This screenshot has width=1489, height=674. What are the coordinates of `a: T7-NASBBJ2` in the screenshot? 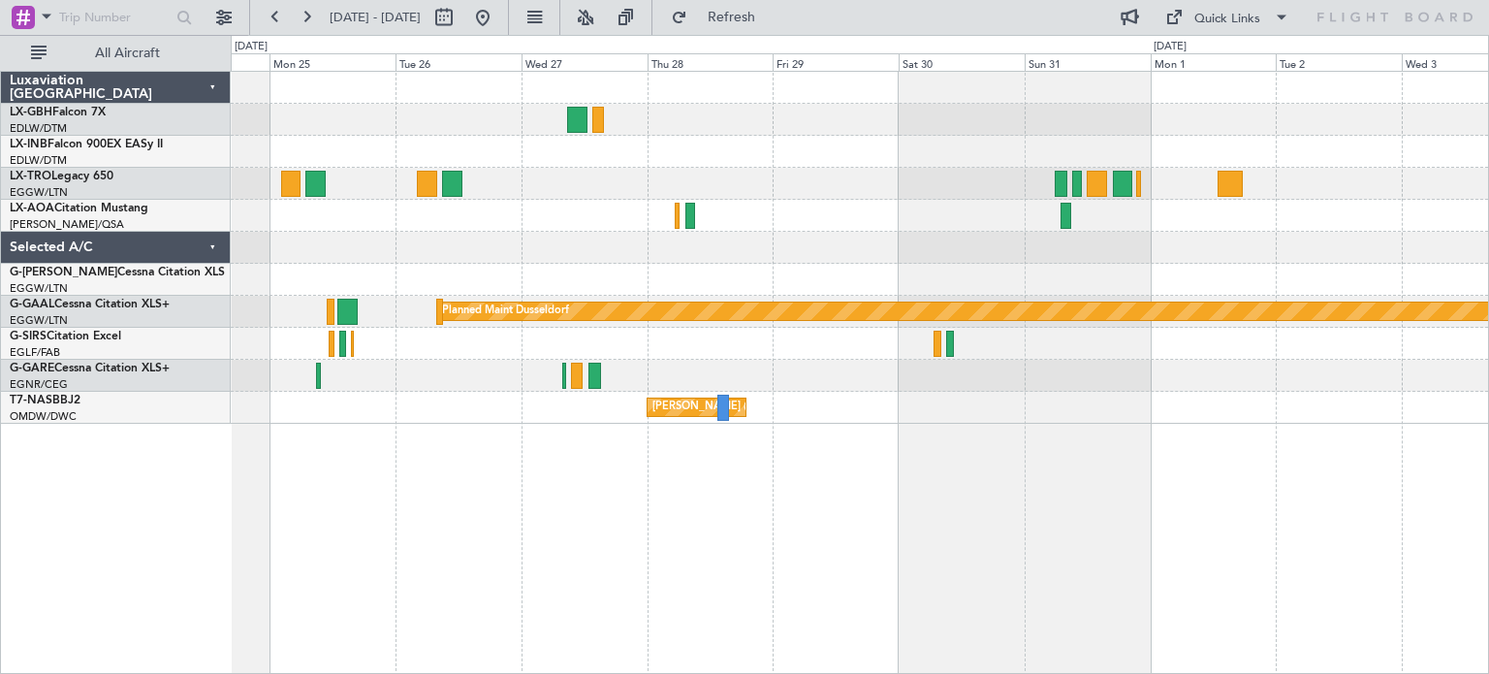 It's located at (45, 400).